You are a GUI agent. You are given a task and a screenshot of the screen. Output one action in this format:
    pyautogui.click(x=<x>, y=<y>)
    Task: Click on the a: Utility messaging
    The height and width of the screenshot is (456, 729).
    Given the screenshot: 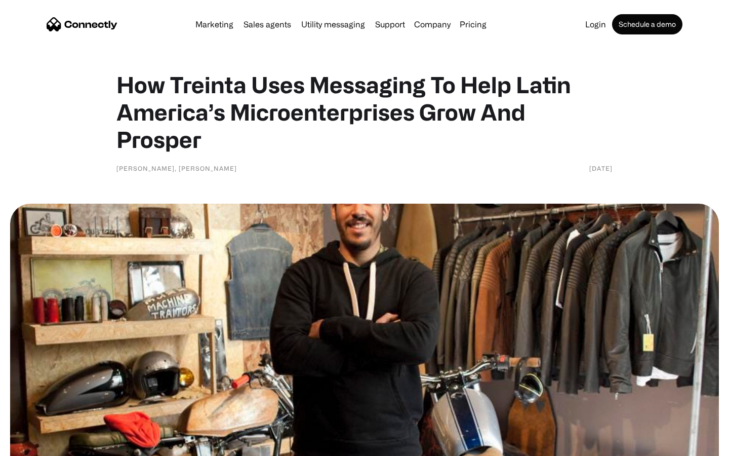 What is the action you would take?
    pyautogui.click(x=333, y=24)
    